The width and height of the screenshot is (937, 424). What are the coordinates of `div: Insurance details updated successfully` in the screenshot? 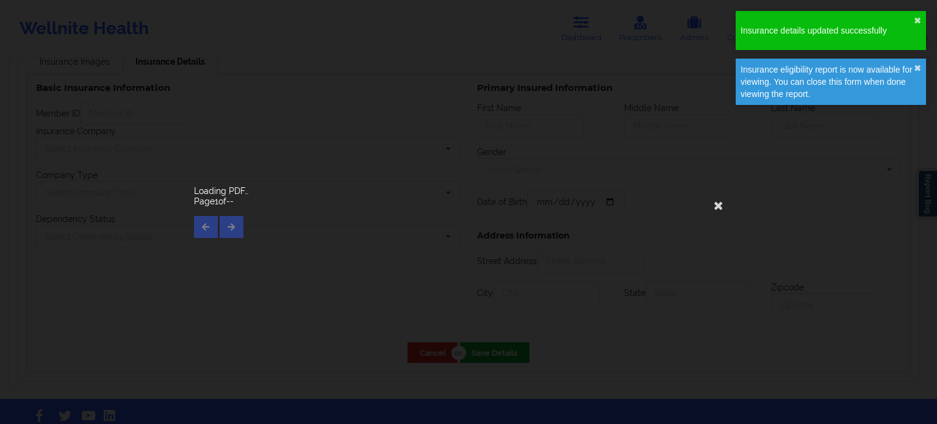 It's located at (827, 31).